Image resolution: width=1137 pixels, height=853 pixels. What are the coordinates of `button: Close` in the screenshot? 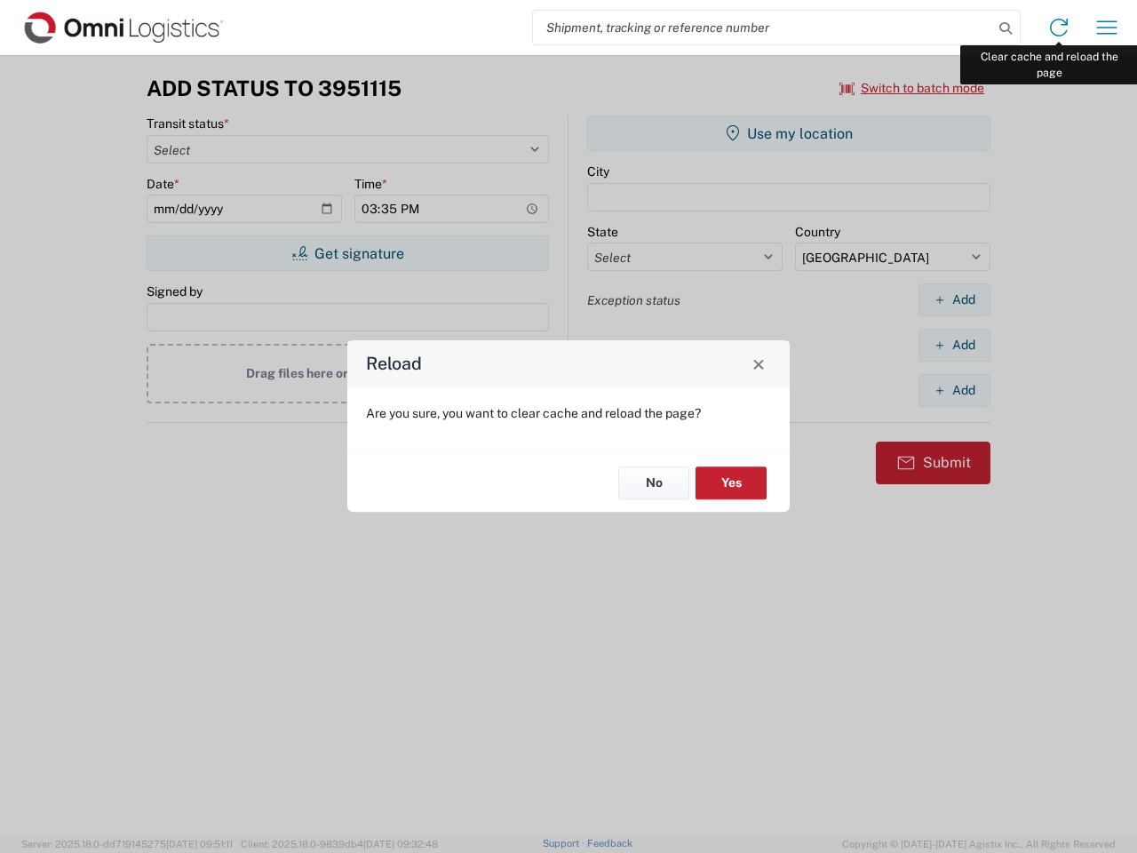 It's located at (759, 363).